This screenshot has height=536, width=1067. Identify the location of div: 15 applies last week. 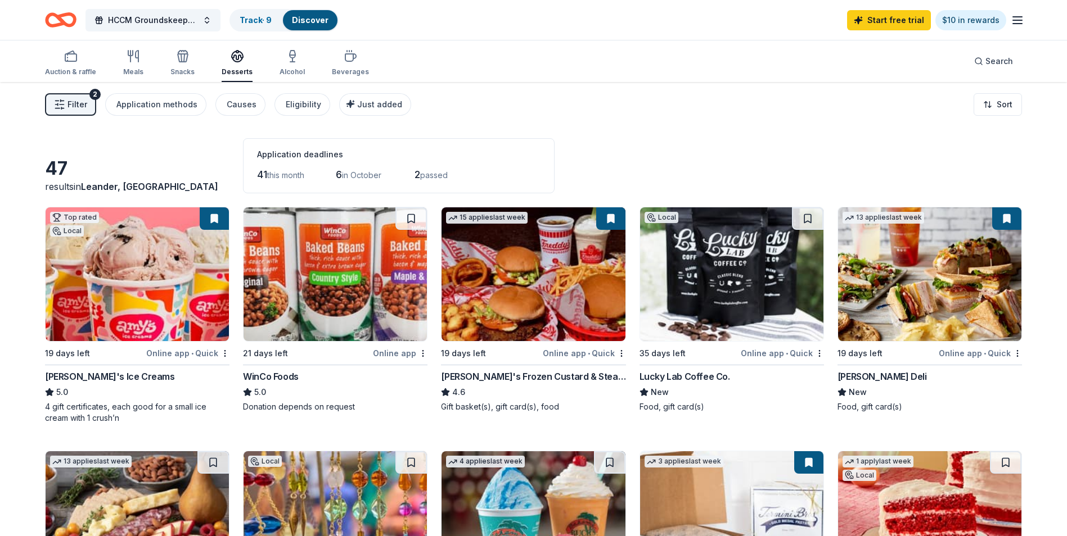
(486, 218).